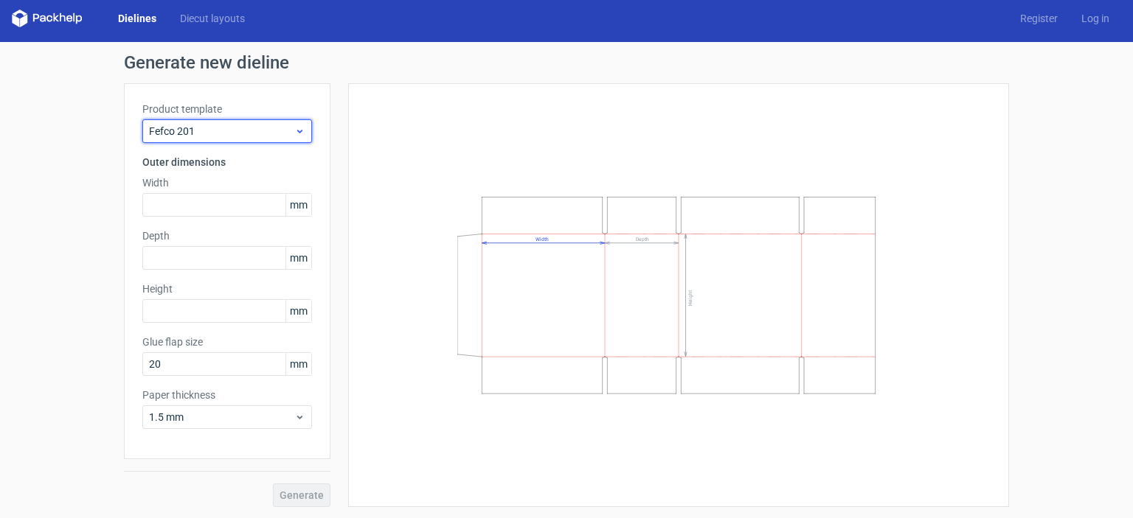 The image size is (1133, 518). What do you see at coordinates (227, 289) in the screenshot?
I see `label: Height` at bounding box center [227, 289].